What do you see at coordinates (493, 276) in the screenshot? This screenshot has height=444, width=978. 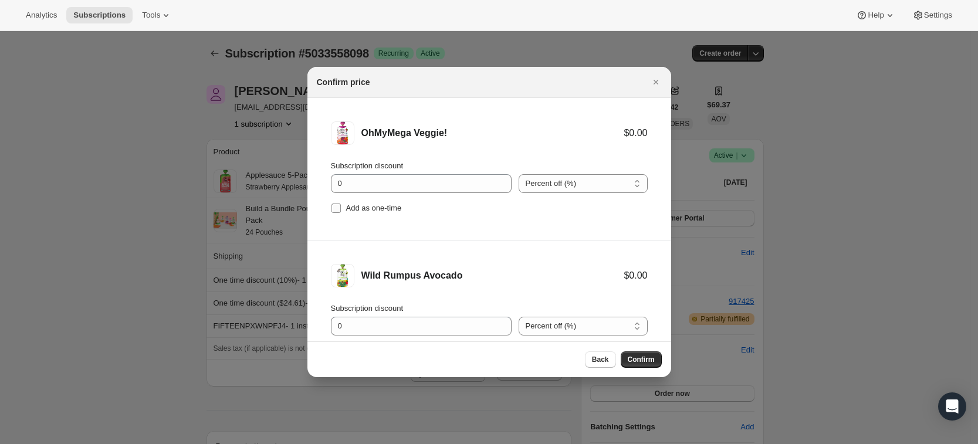 I see `div: Wild Rumpus Avocado` at bounding box center [493, 276].